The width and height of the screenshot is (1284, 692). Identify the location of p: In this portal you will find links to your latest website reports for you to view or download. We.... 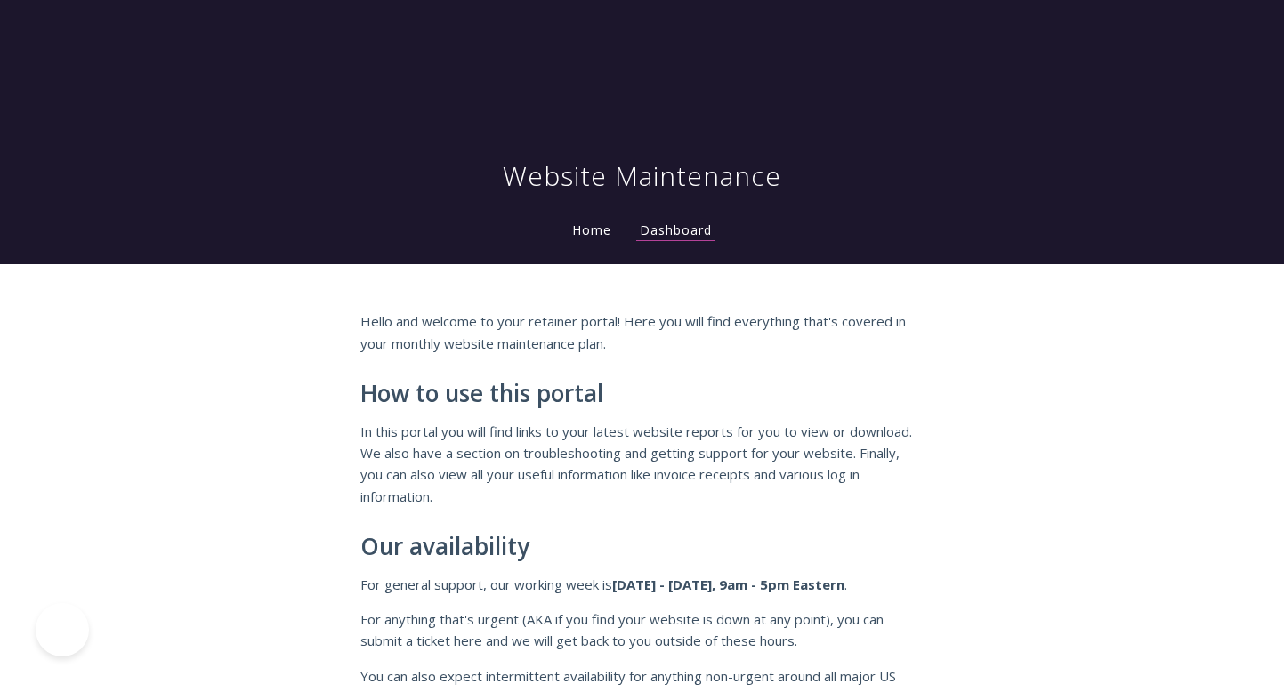
(643, 465).